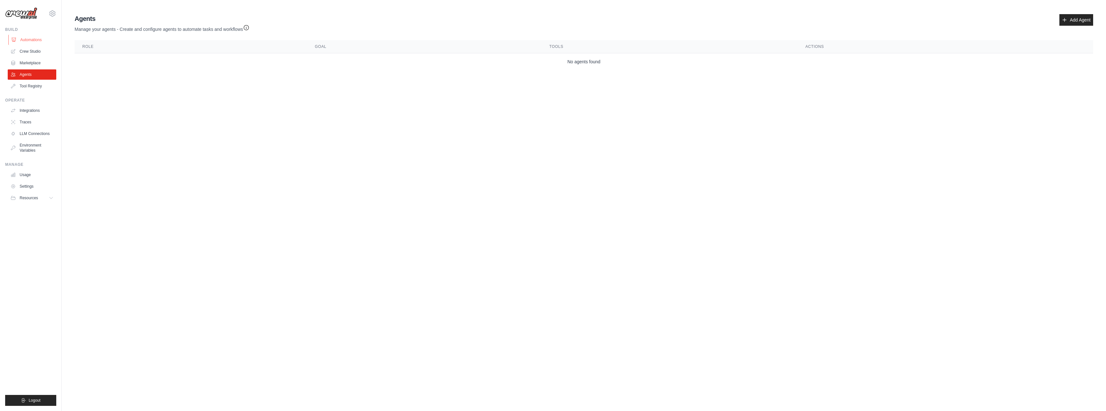  I want to click on a: Add Agent, so click(1077, 20).